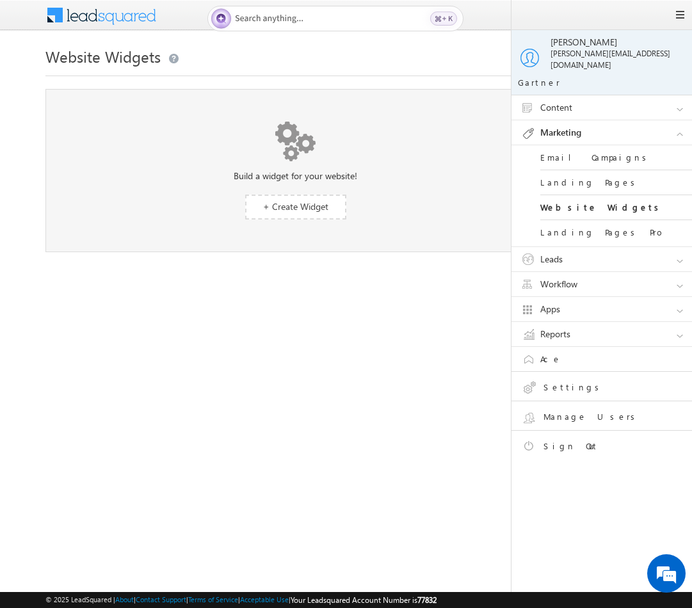  What do you see at coordinates (241, 600) in the screenshot?
I see `span: © 2025 LeadSquared | | | | |` at bounding box center [241, 600].